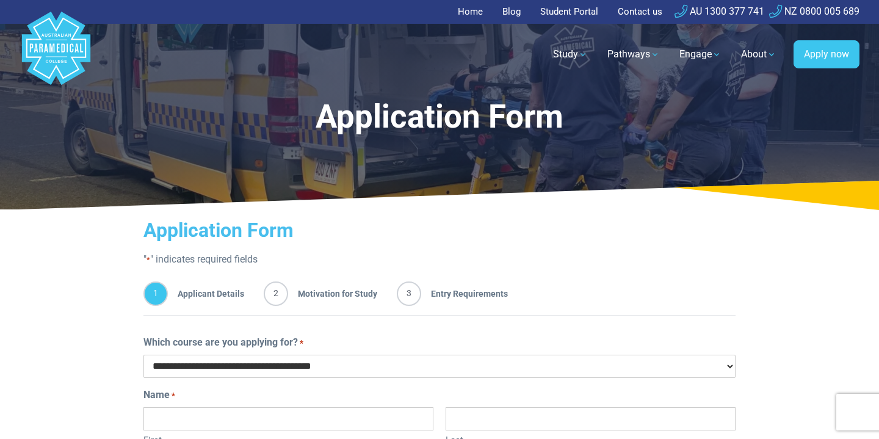 The width and height of the screenshot is (879, 439). What do you see at coordinates (439, 259) in the screenshot?
I see `p: " " indicates required fields` at bounding box center [439, 259].